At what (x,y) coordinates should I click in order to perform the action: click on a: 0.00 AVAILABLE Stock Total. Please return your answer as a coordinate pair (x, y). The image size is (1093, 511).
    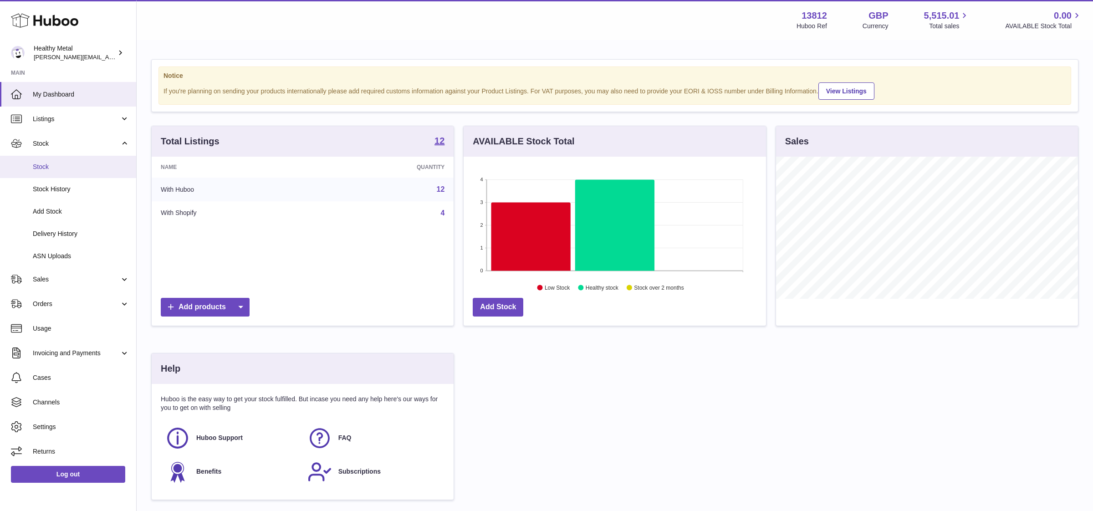
    Looking at the image, I should click on (1043, 20).